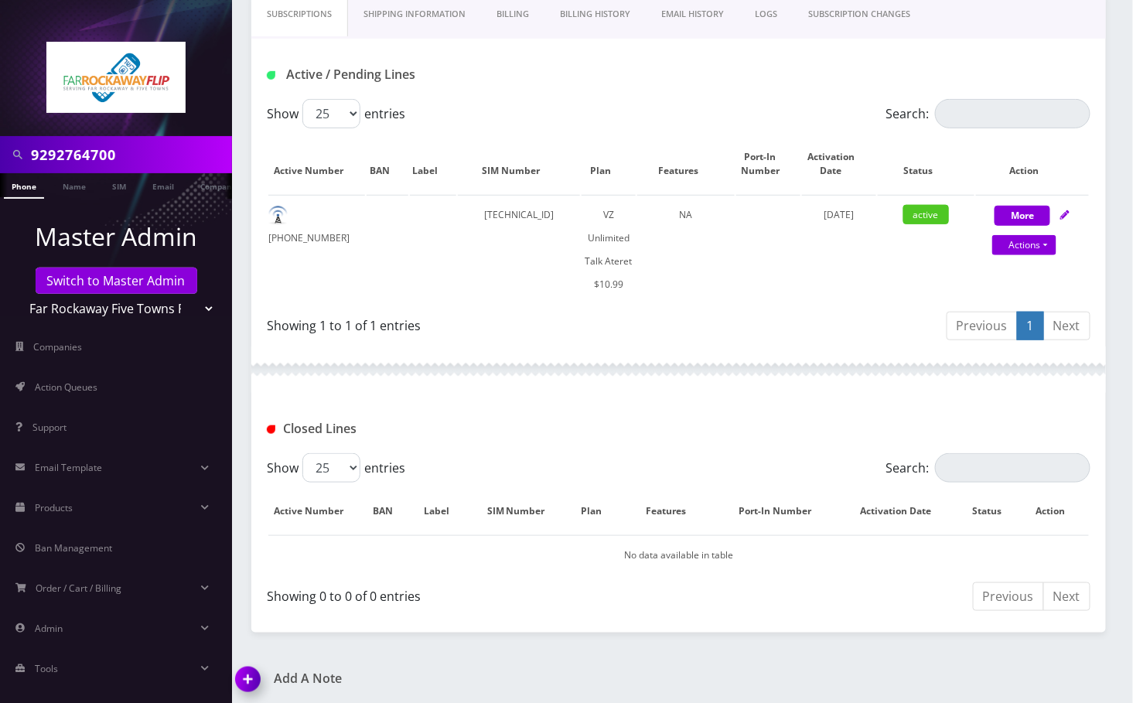 This screenshot has height=703, width=1133. I want to click on img: default.png, so click(278, 215).